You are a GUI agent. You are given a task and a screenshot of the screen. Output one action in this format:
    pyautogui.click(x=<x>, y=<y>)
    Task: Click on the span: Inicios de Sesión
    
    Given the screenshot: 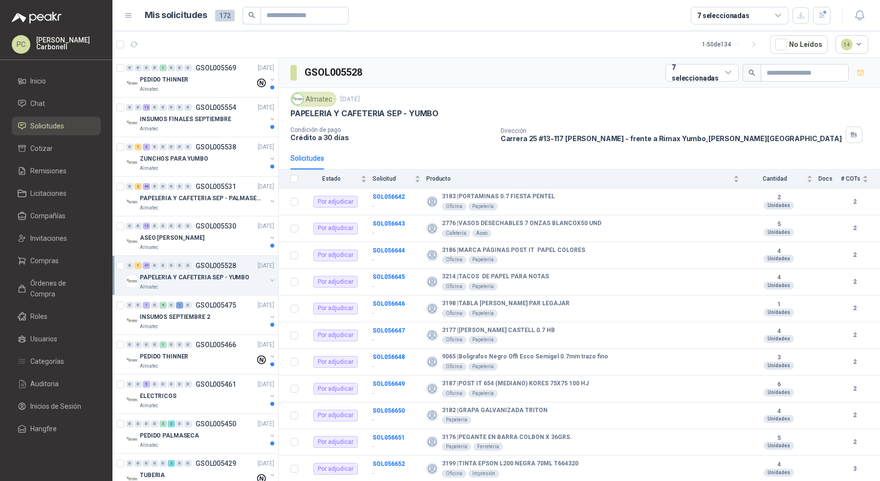 What is the action you would take?
    pyautogui.click(x=56, y=407)
    